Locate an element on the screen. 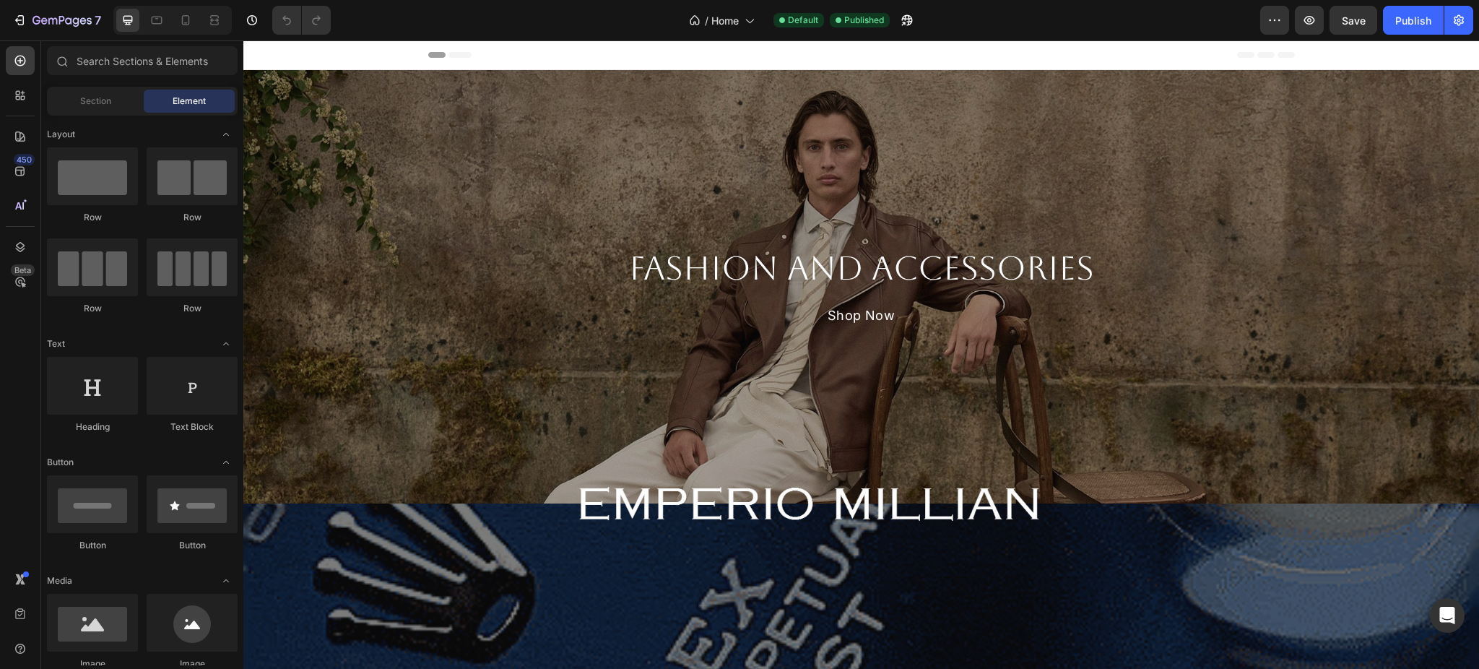 This screenshot has height=669, width=1479. span: Save is located at coordinates (1354, 20).